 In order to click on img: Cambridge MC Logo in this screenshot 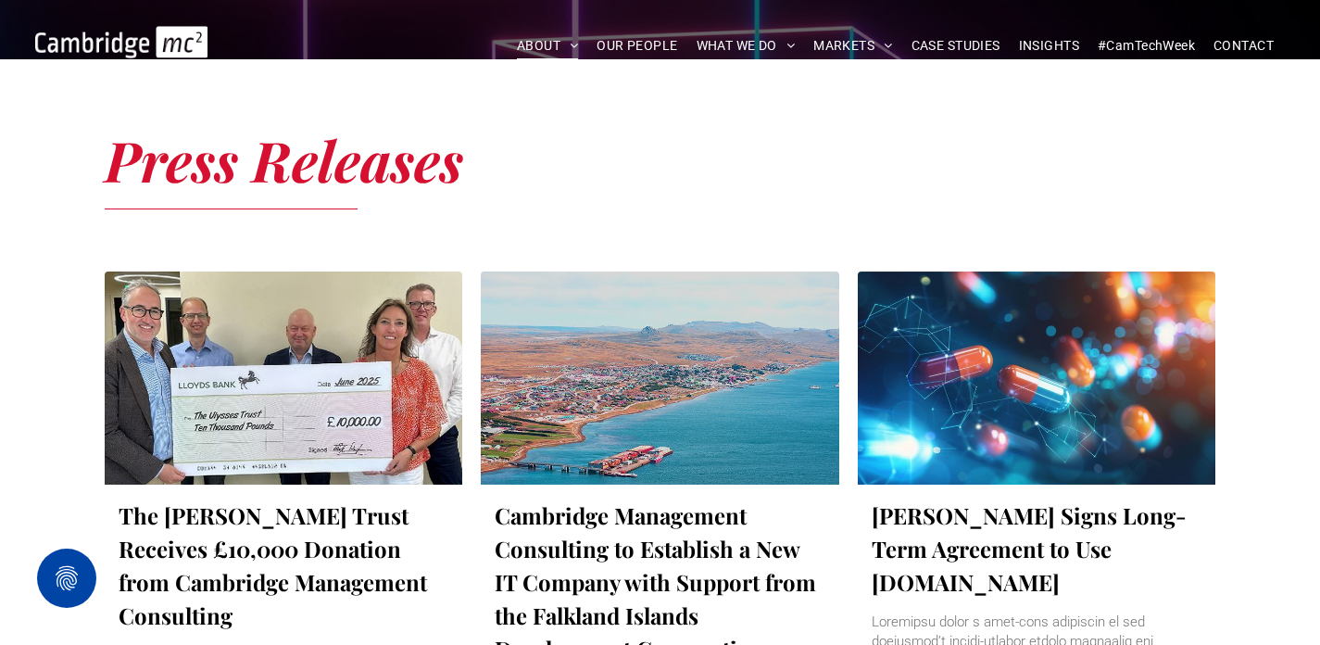, I will do `click(121, 53)`.